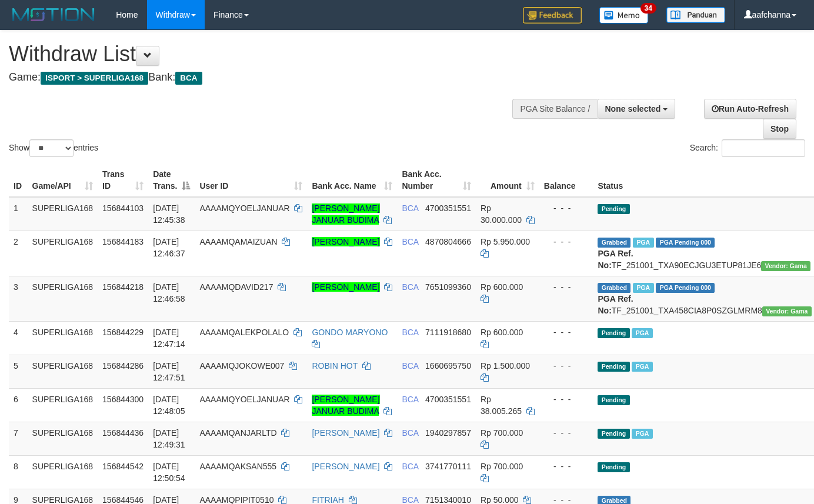  What do you see at coordinates (448, 332) in the screenshot?
I see `span: Copy 7111918680 to clipboard` at bounding box center [448, 332].